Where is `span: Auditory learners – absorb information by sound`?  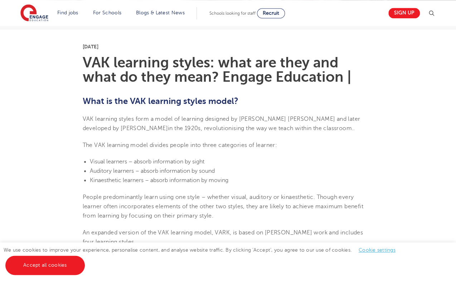
span: Auditory learners – absorb information by sound is located at coordinates (152, 171).